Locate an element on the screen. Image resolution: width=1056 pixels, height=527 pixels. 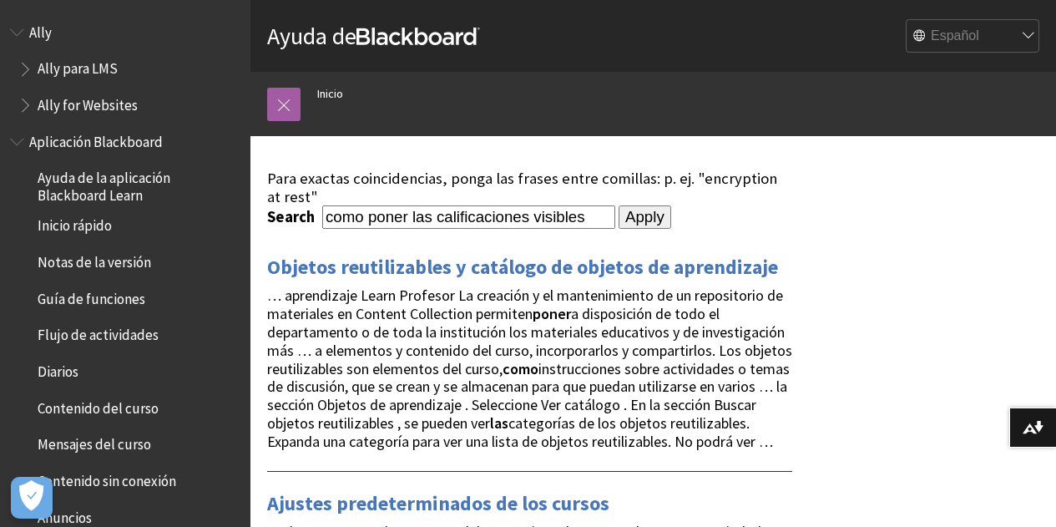
button: Abrir preferencias is located at coordinates (32, 497).